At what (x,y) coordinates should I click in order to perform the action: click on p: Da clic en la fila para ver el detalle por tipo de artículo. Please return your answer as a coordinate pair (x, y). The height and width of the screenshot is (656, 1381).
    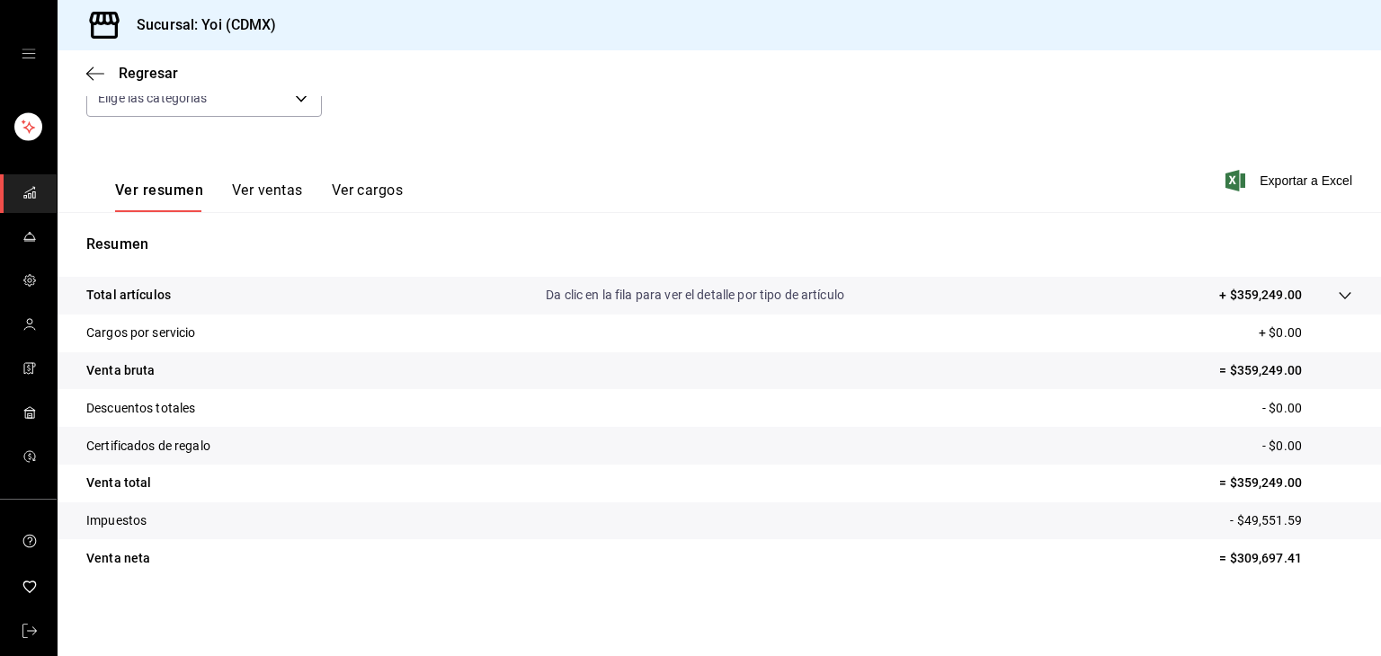
    Looking at the image, I should click on (695, 295).